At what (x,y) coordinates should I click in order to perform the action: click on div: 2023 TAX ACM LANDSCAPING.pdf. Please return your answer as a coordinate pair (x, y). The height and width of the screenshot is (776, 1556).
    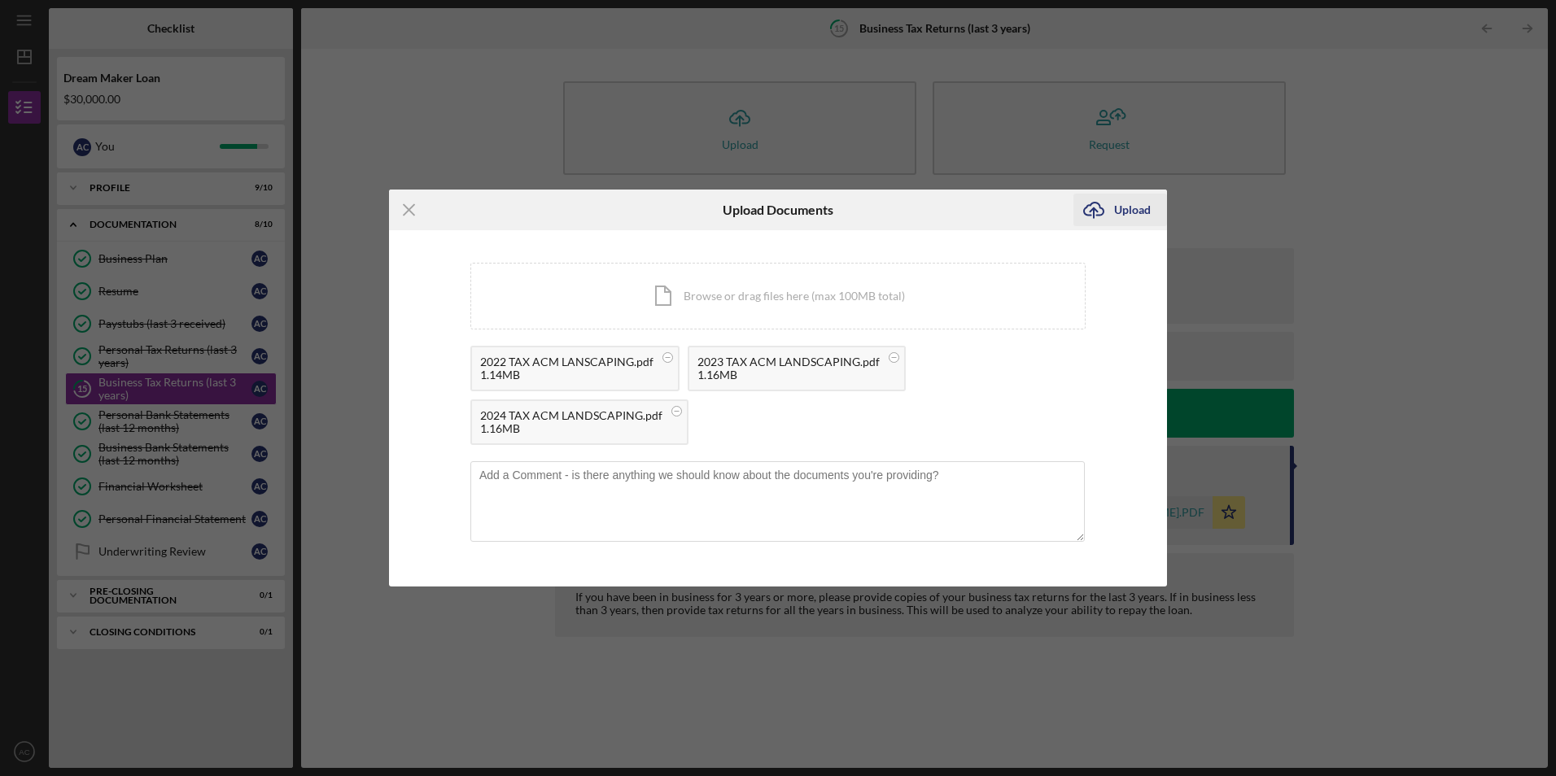
    Looking at the image, I should click on (788, 362).